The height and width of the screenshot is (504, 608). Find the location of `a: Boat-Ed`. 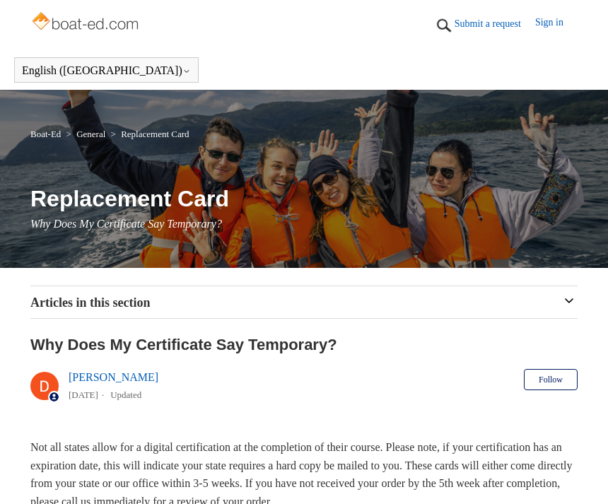

a: Boat-Ed is located at coordinates (45, 134).